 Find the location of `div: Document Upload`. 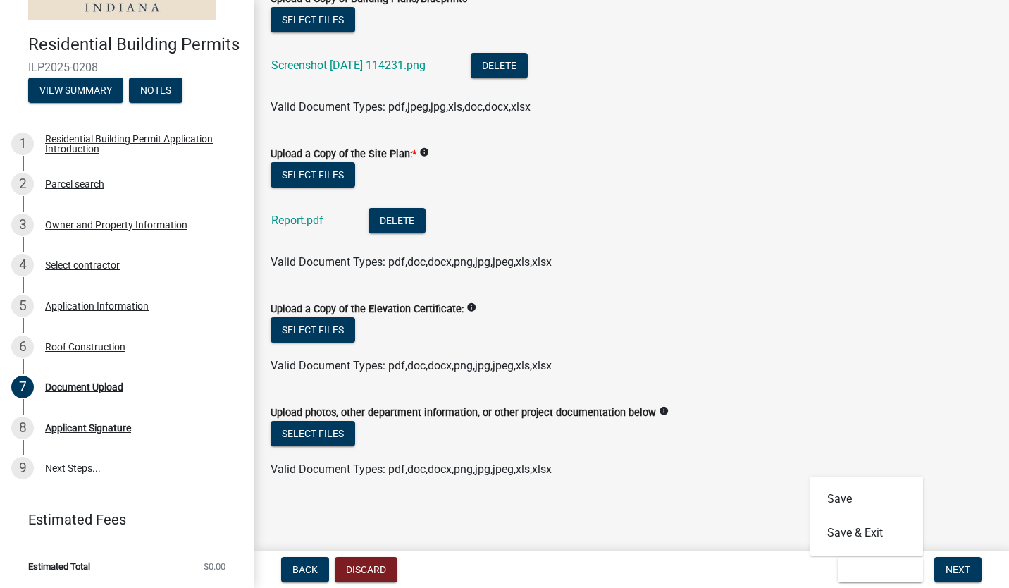

div: Document Upload is located at coordinates (84, 387).